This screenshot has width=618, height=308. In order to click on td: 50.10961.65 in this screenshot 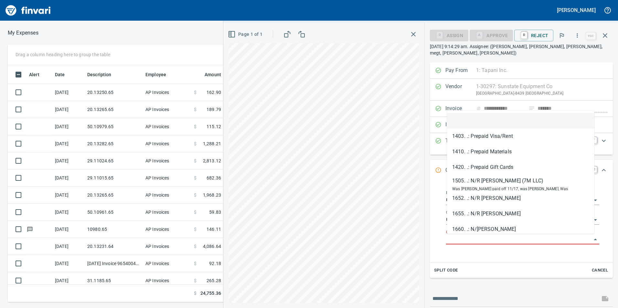, I will do `click(114, 212)`.